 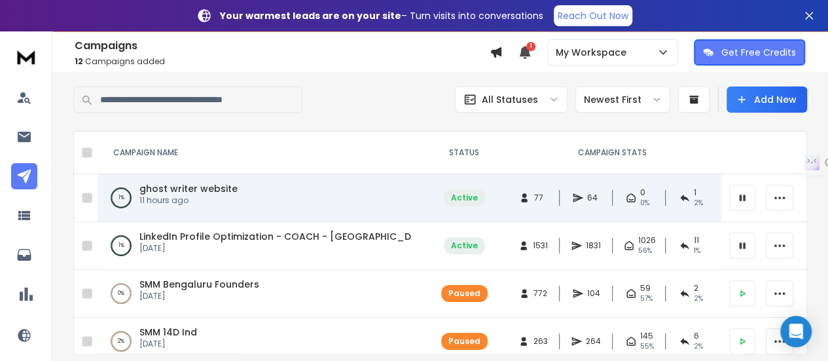 I want to click on p: Get Free Credits, so click(x=759, y=52).